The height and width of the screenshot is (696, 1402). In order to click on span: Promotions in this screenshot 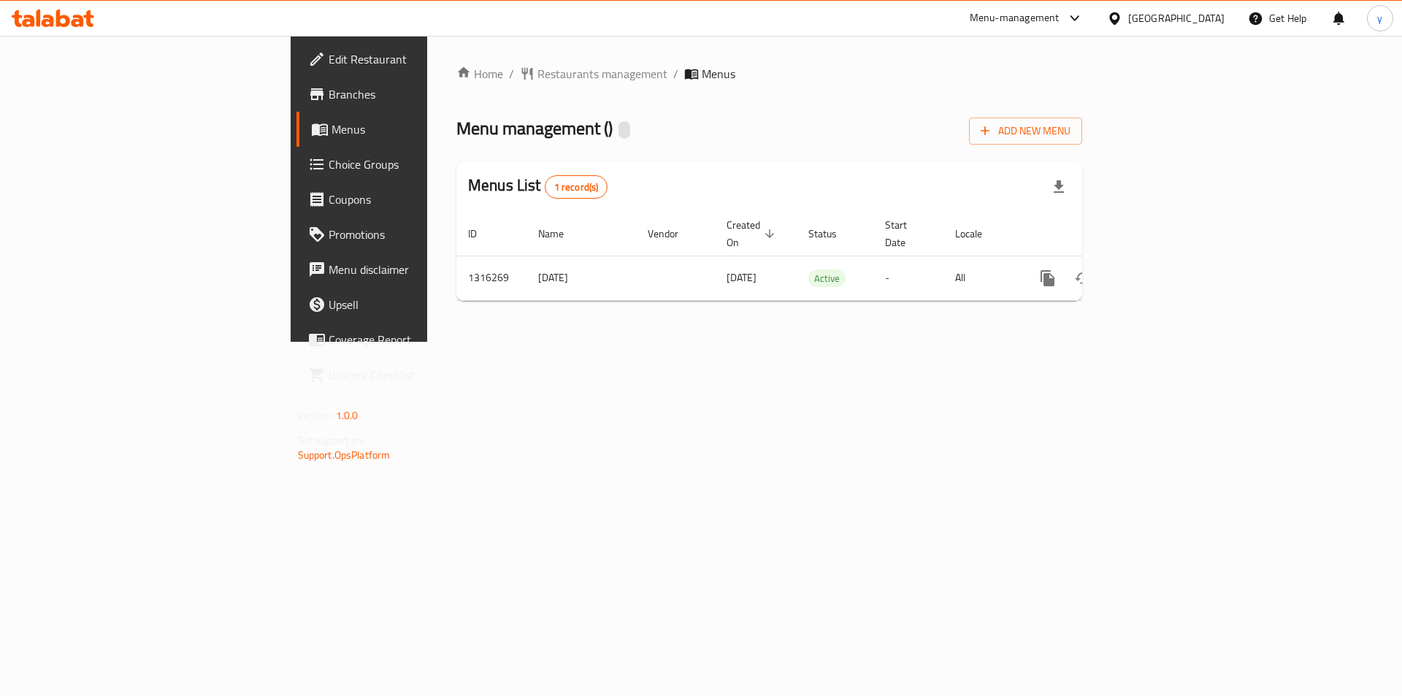, I will do `click(421, 234)`.